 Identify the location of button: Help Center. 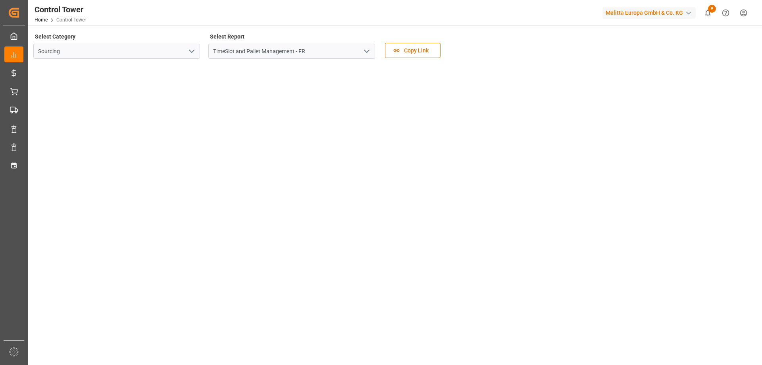
(725, 13).